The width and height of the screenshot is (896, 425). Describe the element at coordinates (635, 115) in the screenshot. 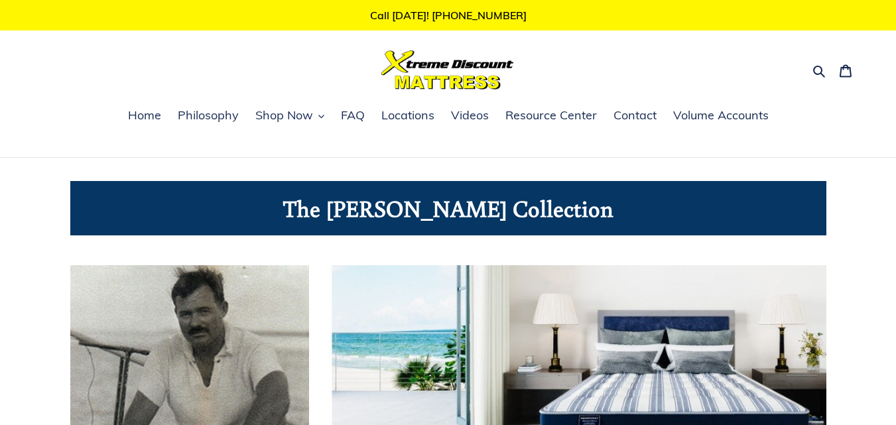

I see `span: Contact` at that location.